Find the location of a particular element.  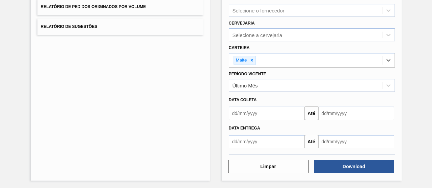

span: Data coleta is located at coordinates (242, 100).